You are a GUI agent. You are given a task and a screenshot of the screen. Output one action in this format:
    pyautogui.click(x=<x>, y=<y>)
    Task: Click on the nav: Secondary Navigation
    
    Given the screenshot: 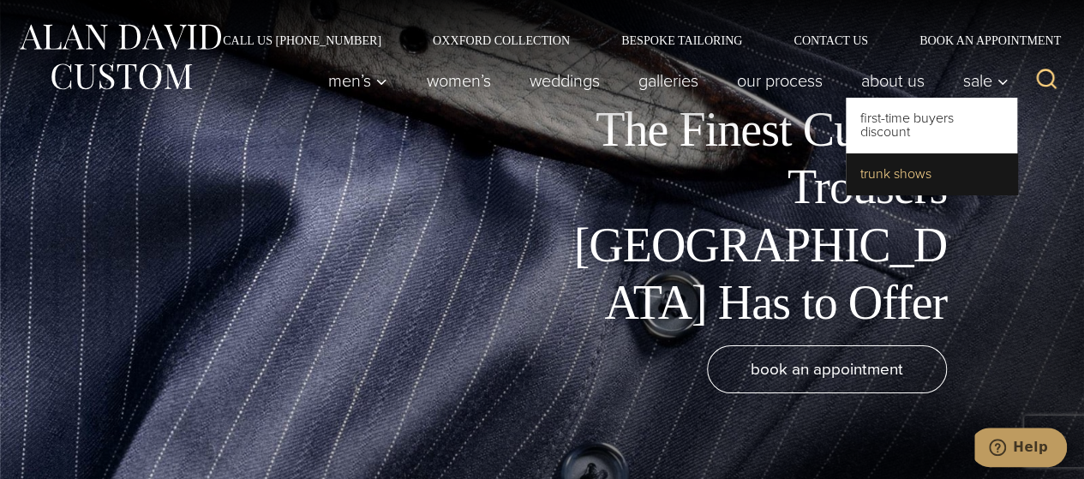 What is the action you would take?
    pyautogui.click(x=631, y=40)
    